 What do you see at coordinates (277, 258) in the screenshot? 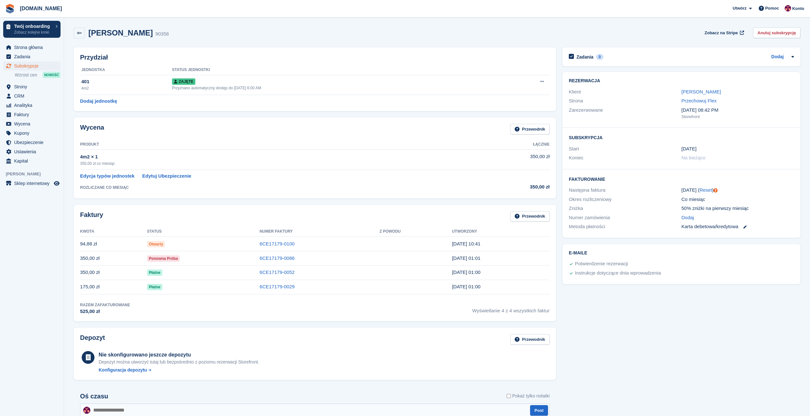
I see `a: 6CE17179-0086` at bounding box center [277, 258].